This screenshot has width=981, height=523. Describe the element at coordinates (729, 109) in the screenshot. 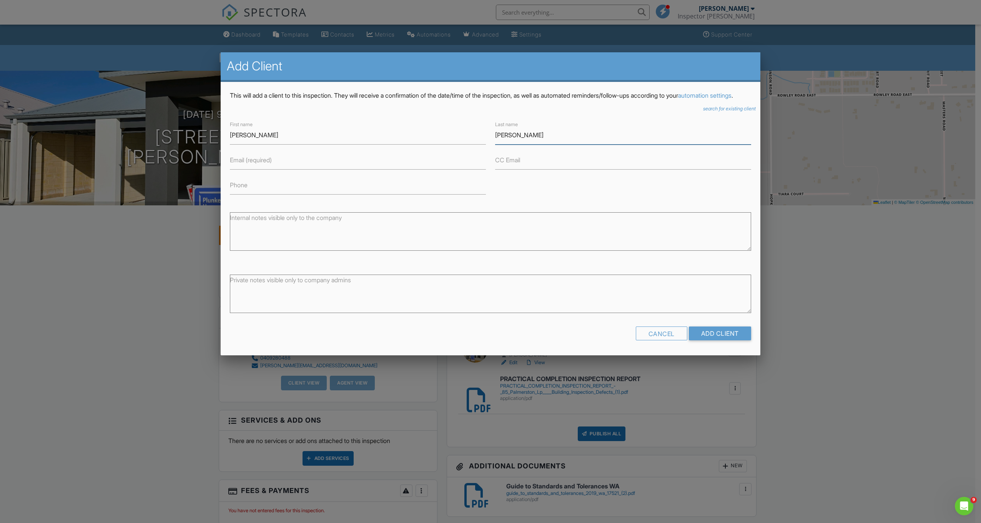

I see `a: search for existing client` at that location.